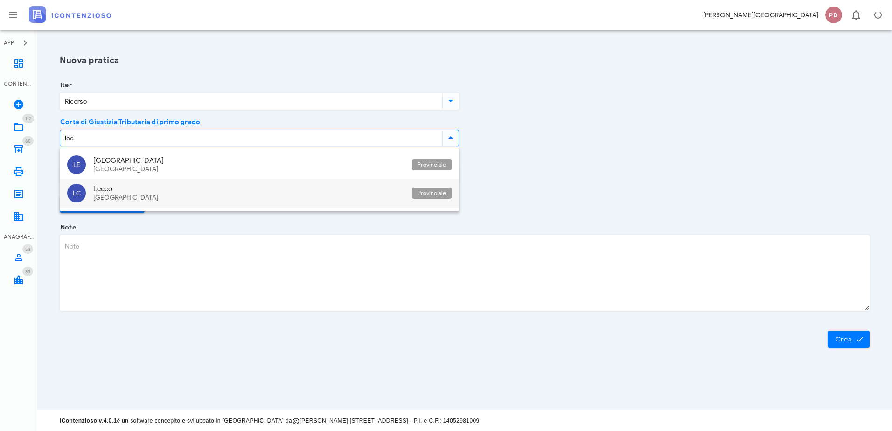  Describe the element at coordinates (70, 14) in the screenshot. I see `img: logo-text-2x.png` at that location.